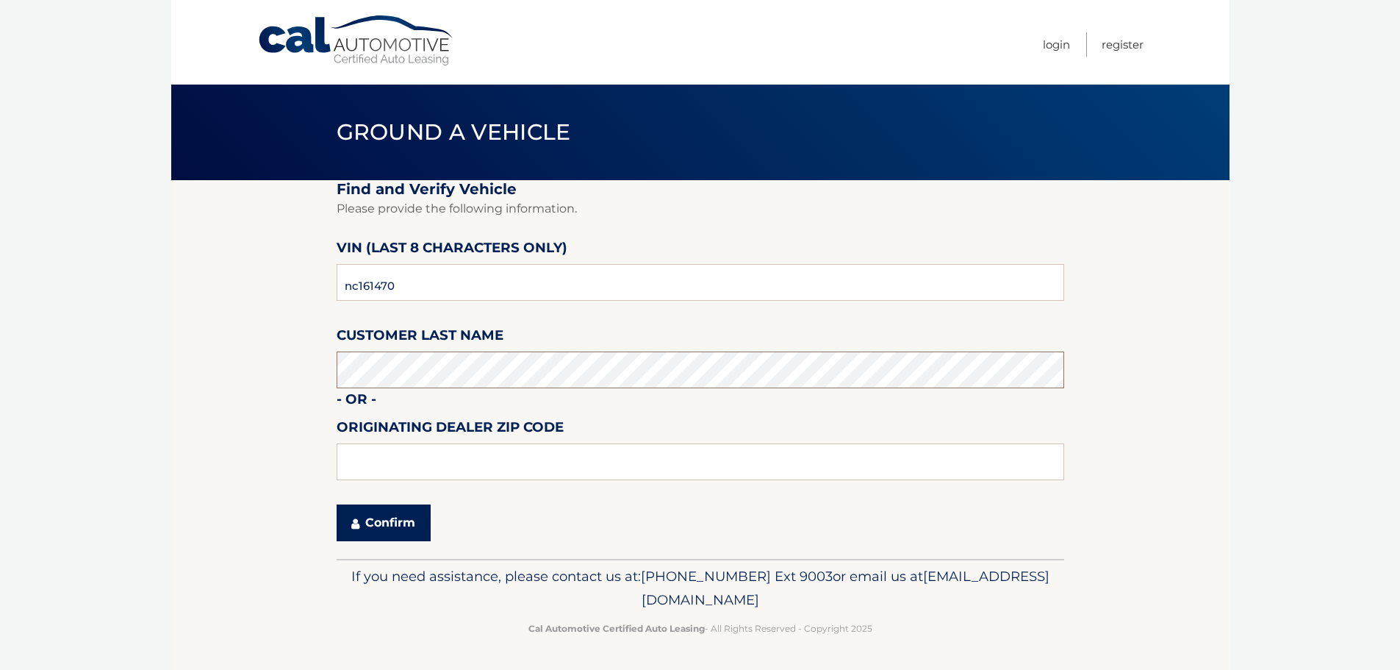 The height and width of the screenshot is (670, 1400). Describe the element at coordinates (454, 132) in the screenshot. I see `span: Ground a Vehicle` at that location.